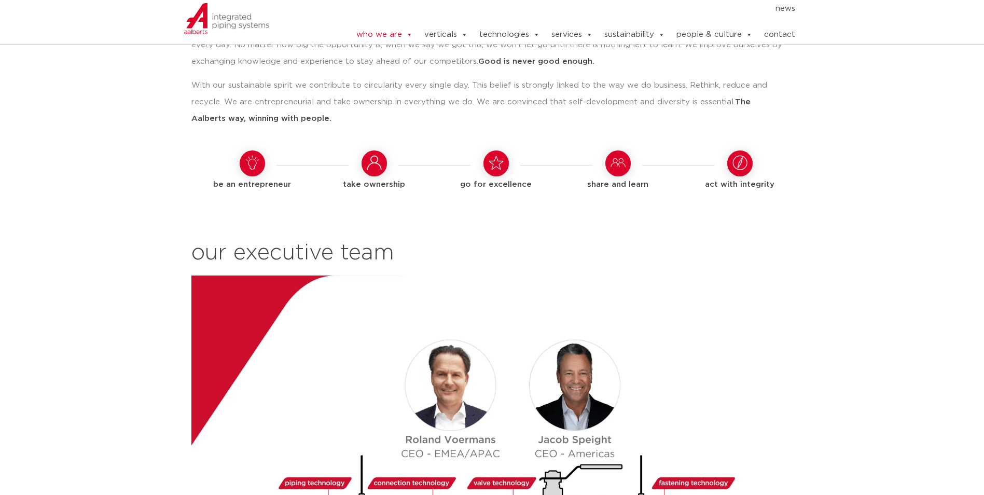  What do you see at coordinates (779, 35) in the screenshot?
I see `a: contact` at bounding box center [779, 35].